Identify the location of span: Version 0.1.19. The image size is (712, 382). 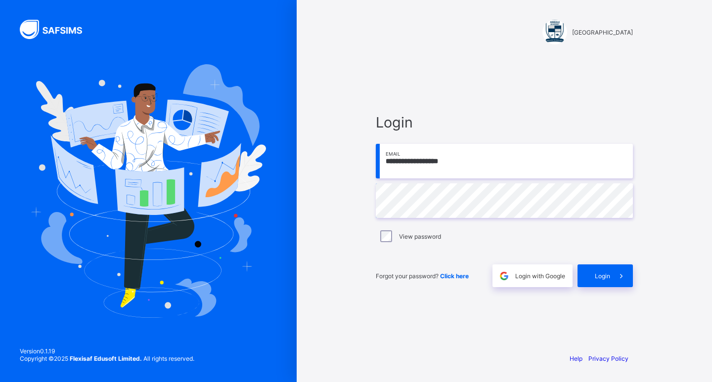
(107, 351).